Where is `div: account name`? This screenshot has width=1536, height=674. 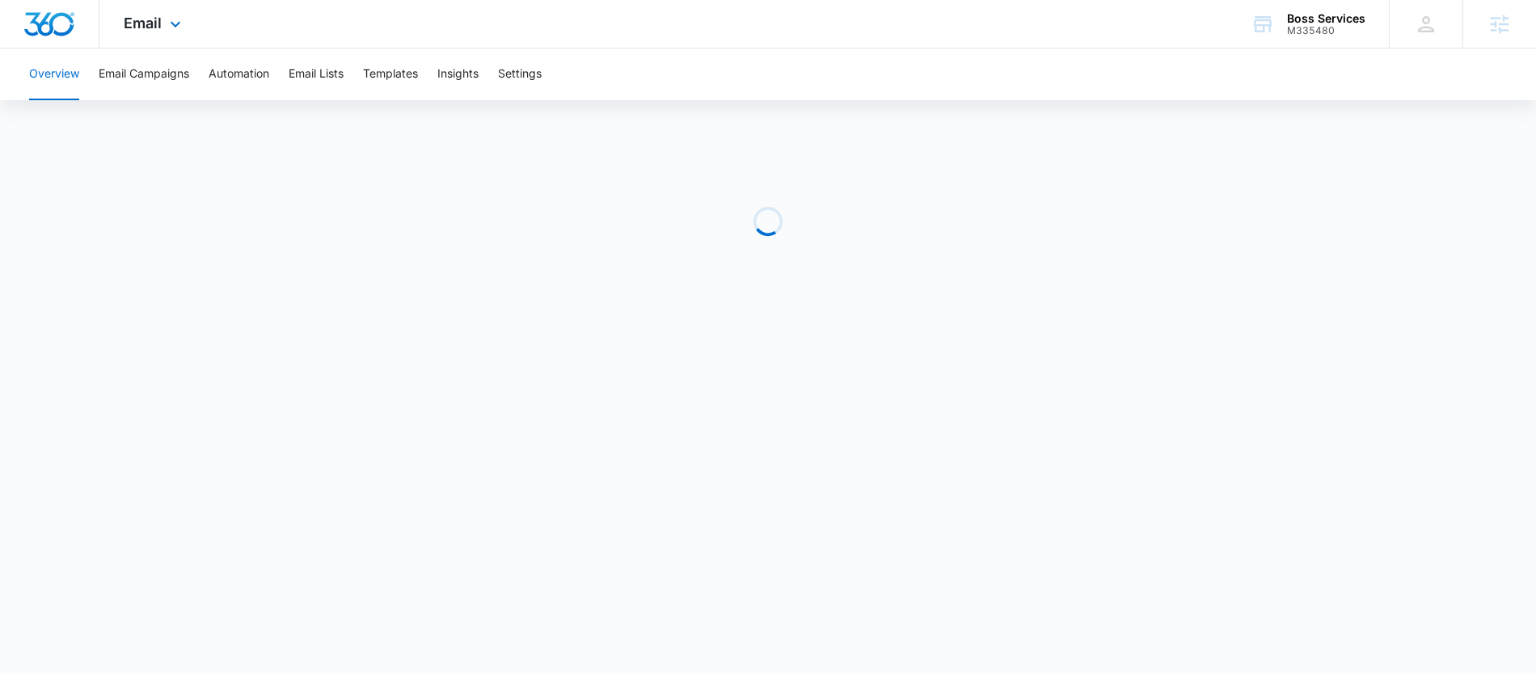
div: account name is located at coordinates (1326, 19).